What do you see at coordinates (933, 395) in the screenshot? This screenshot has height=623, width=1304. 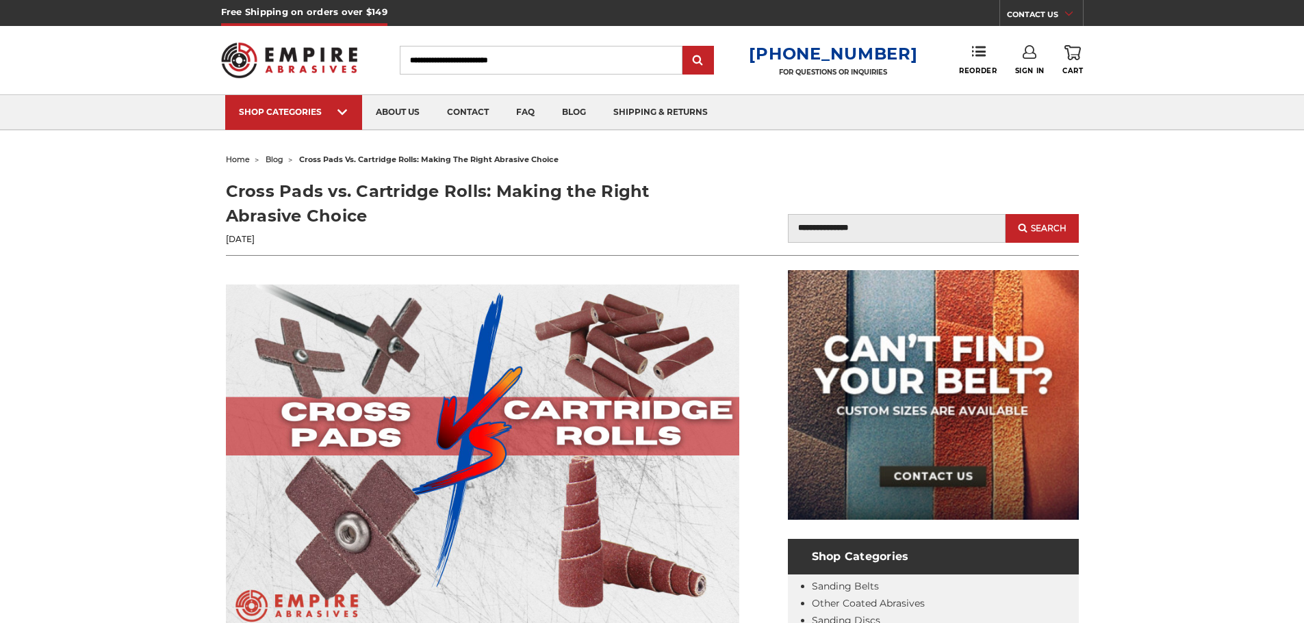 I see `img: promo banner for custom belts.` at bounding box center [933, 395].